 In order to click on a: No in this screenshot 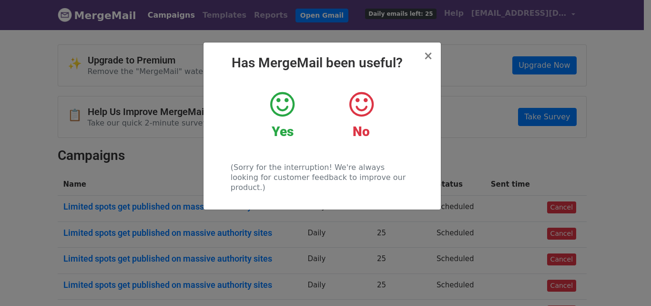, I will do `click(361, 115)`.